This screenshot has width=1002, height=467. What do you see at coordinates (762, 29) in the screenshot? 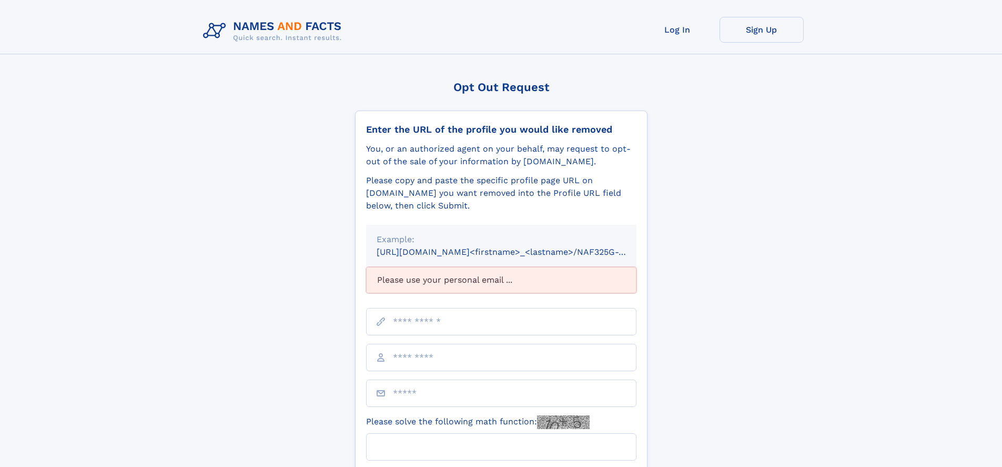
I see `a: Sign Up` at bounding box center [762, 29].